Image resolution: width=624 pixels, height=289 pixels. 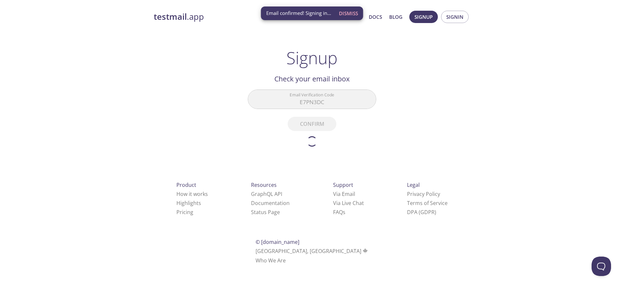 I want to click on span: Signin, so click(x=455, y=17).